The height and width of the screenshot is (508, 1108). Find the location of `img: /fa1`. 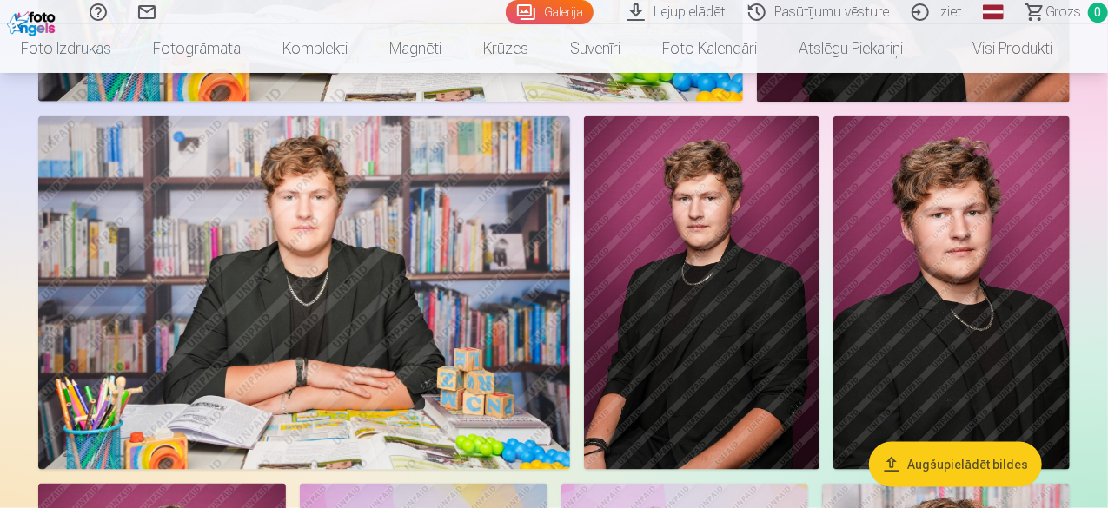

img: /fa1 is located at coordinates (33, 22).